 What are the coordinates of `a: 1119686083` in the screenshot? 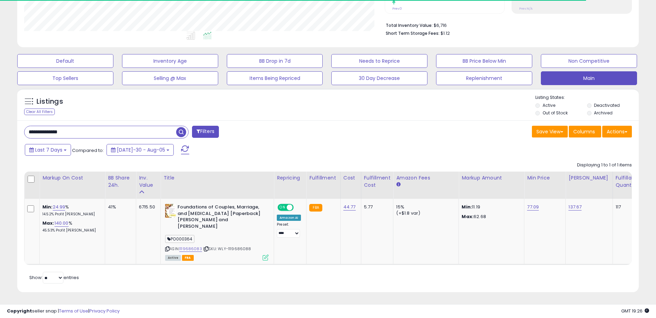 It's located at (191, 249).